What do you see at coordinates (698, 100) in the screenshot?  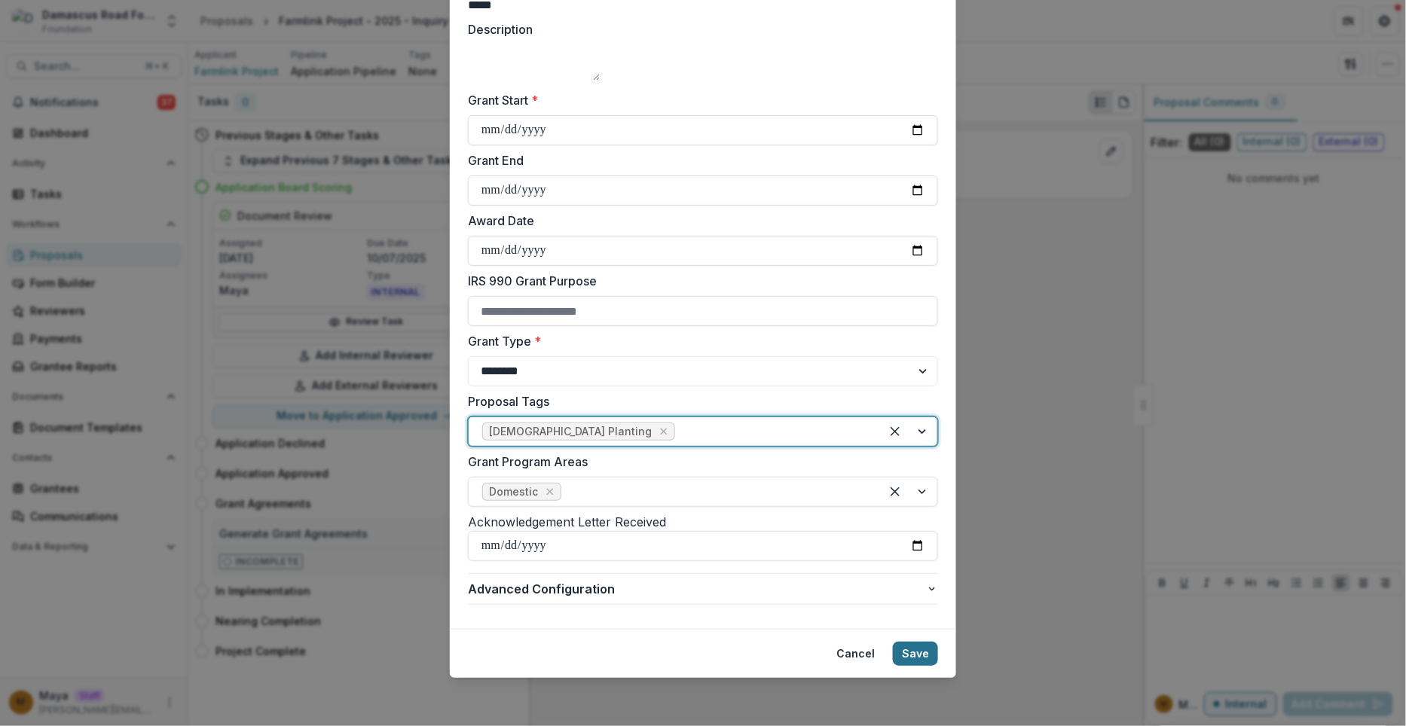 I see `label: Grant Start` at bounding box center [698, 100].